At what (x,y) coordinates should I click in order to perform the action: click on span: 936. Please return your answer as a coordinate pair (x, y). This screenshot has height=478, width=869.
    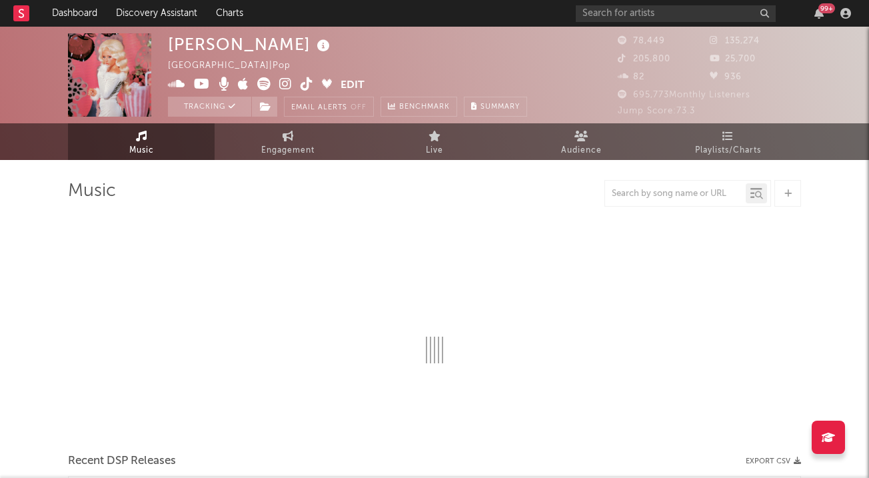
    Looking at the image, I should click on (726, 77).